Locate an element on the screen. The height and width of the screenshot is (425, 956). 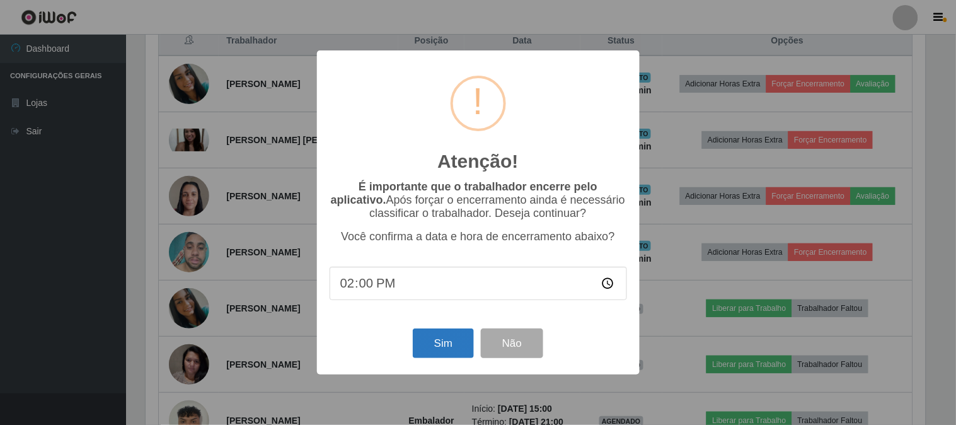
p: Você confirma a data e hora de encerramento abaixo? is located at coordinates (478, 236).